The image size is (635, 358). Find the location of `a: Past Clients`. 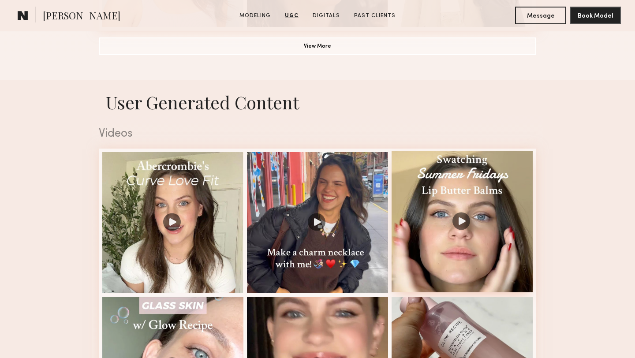

a: Past Clients is located at coordinates (375, 16).